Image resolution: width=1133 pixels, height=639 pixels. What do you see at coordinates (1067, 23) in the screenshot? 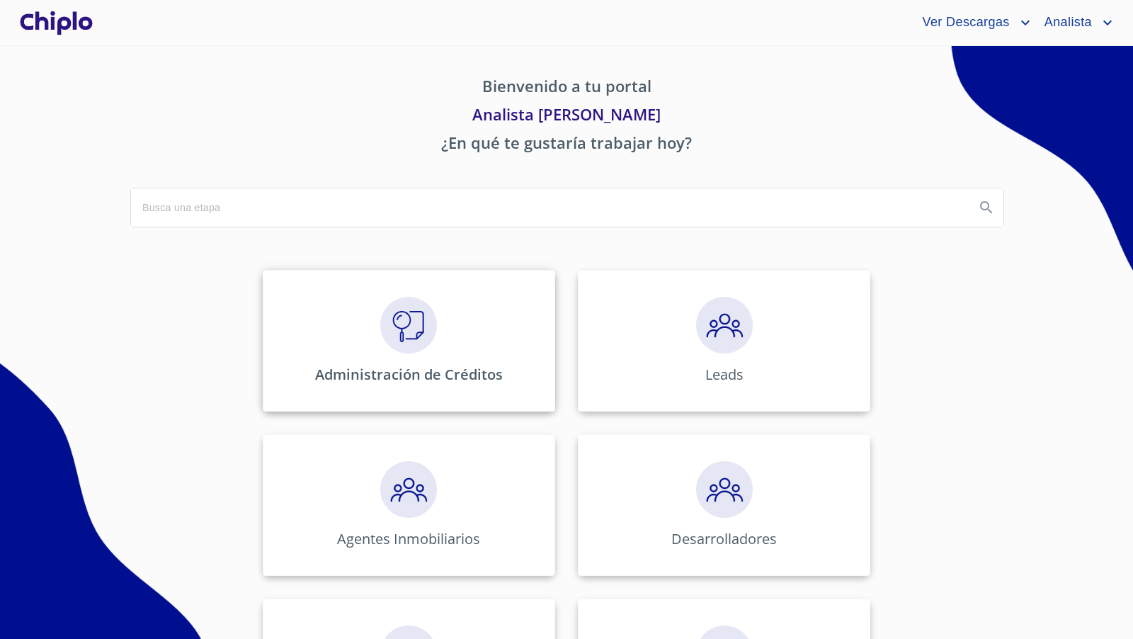
I see `span: Analista` at bounding box center [1067, 23].